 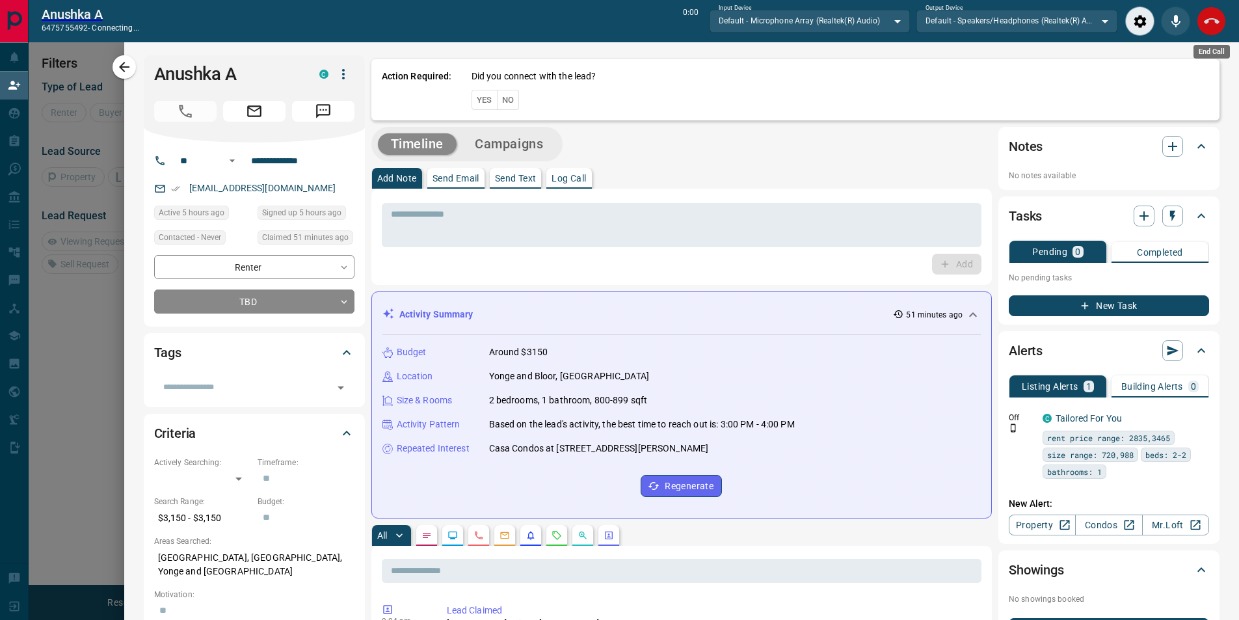 What do you see at coordinates (417, 90) in the screenshot?
I see `p: Action Required:` at bounding box center [417, 90].